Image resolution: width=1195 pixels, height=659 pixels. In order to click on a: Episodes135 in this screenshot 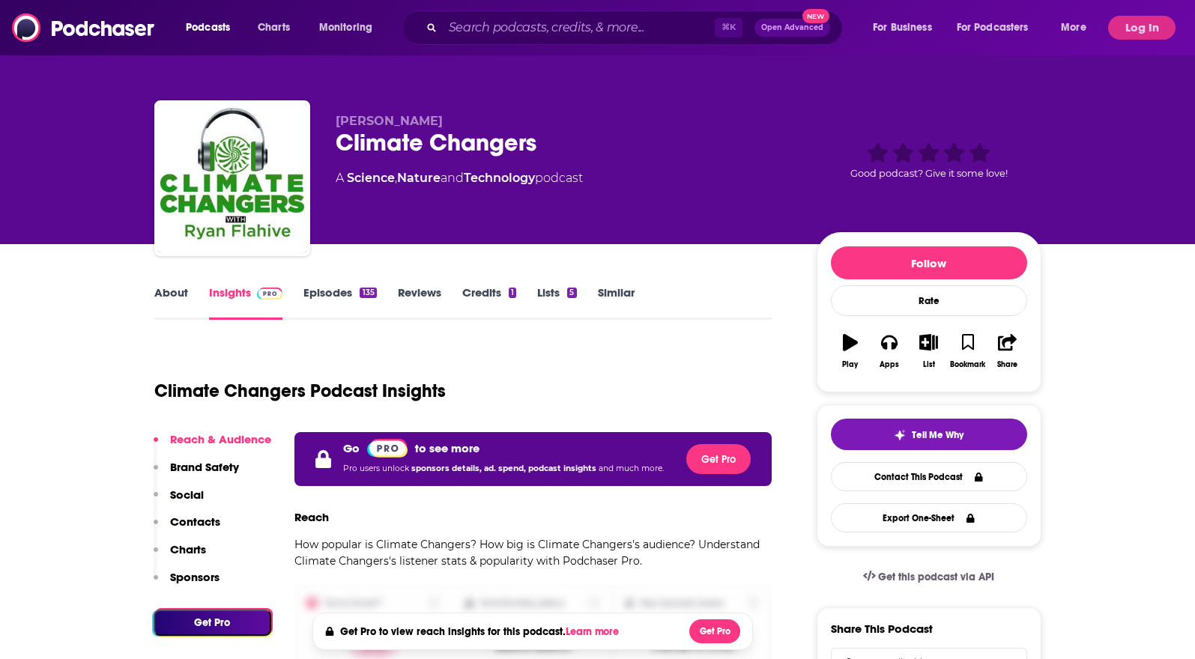, I will do `click(339, 303)`.